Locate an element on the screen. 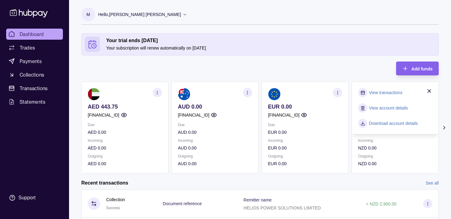 This screenshot has width=451, height=219. img: au is located at coordinates (184, 94).